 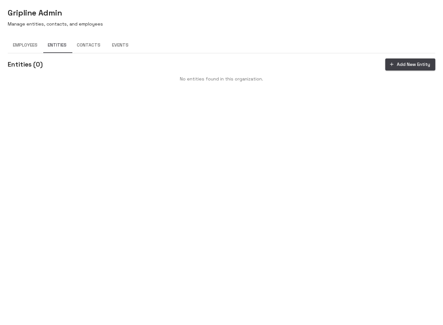 I want to click on p: No entities found in this organization., so click(x=221, y=79).